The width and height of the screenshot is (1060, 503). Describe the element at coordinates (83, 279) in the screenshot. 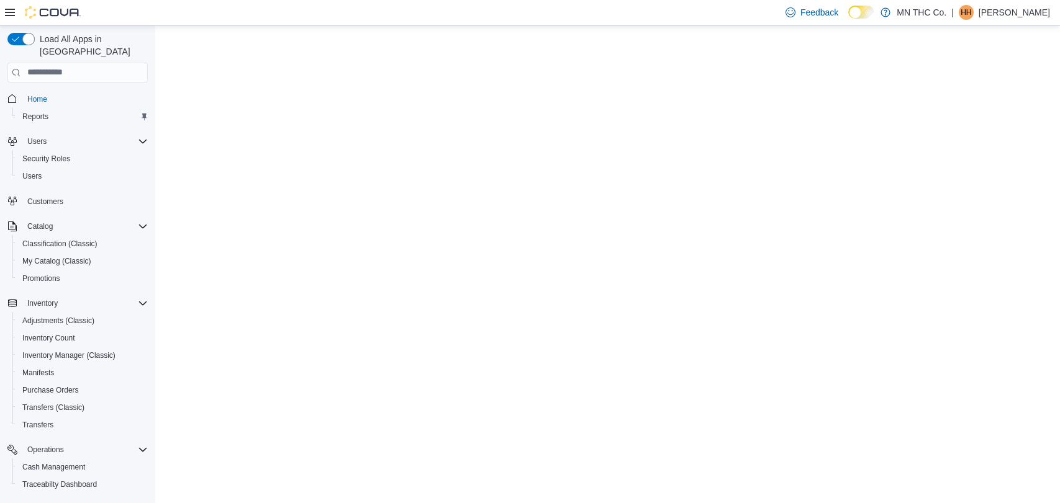

I see `button: Promotions` at that location.